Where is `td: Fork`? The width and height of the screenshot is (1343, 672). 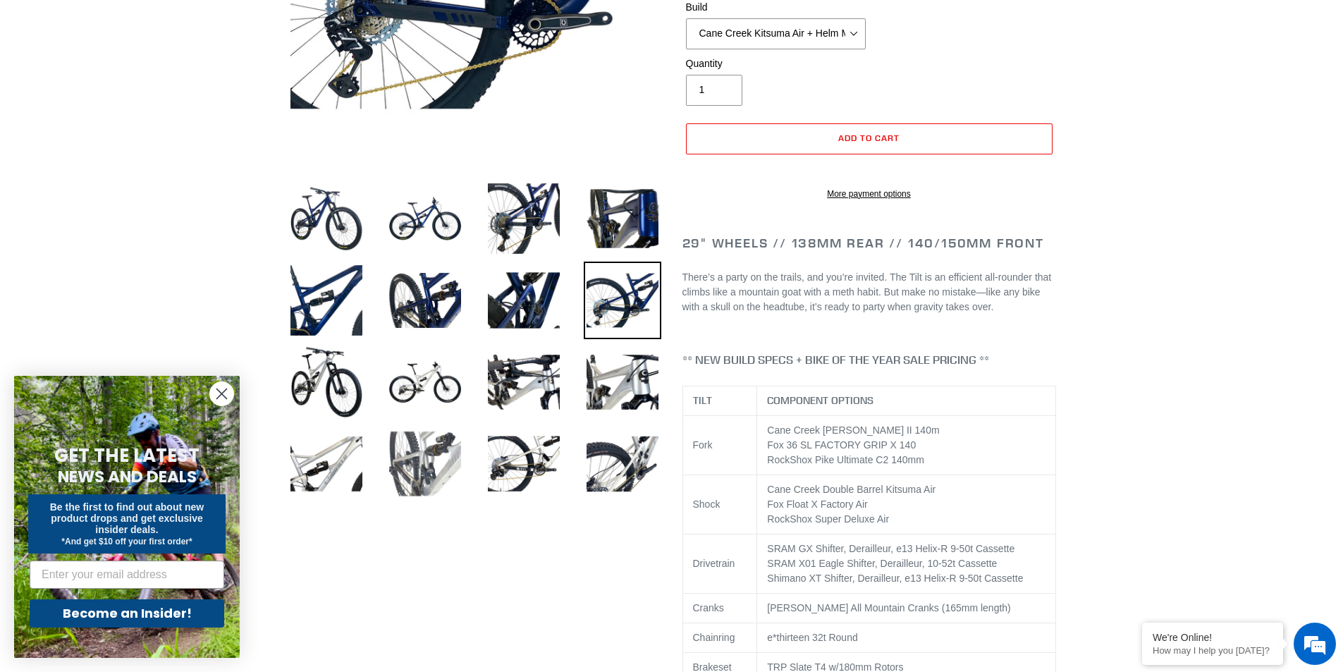 td: Fork is located at coordinates (720, 445).